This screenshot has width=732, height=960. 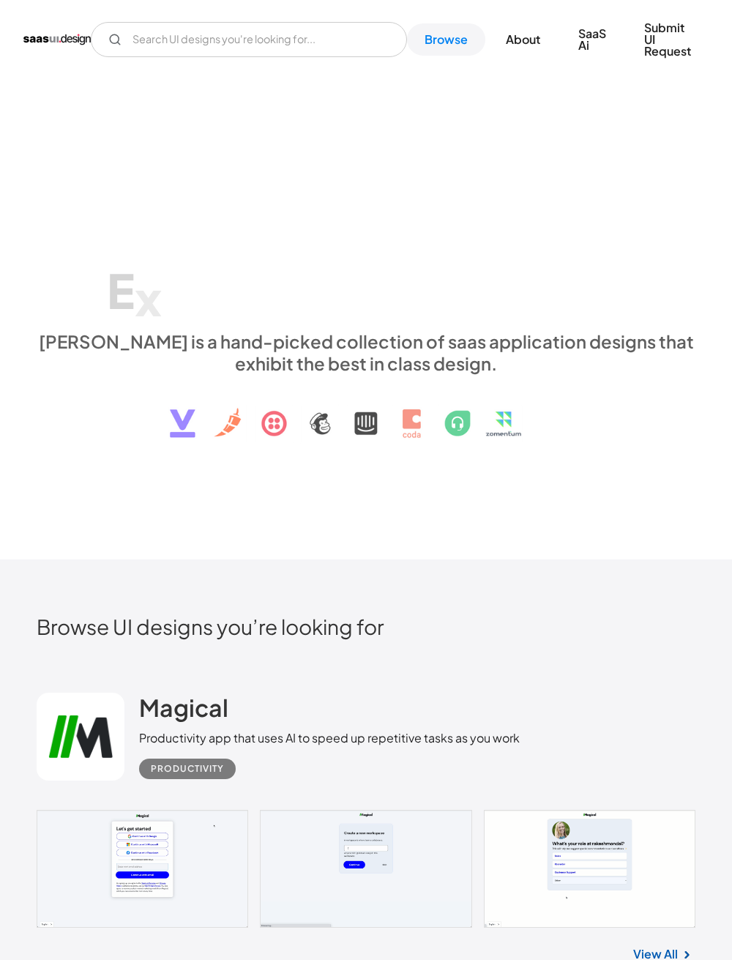 I want to click on div: x, so click(x=148, y=297).